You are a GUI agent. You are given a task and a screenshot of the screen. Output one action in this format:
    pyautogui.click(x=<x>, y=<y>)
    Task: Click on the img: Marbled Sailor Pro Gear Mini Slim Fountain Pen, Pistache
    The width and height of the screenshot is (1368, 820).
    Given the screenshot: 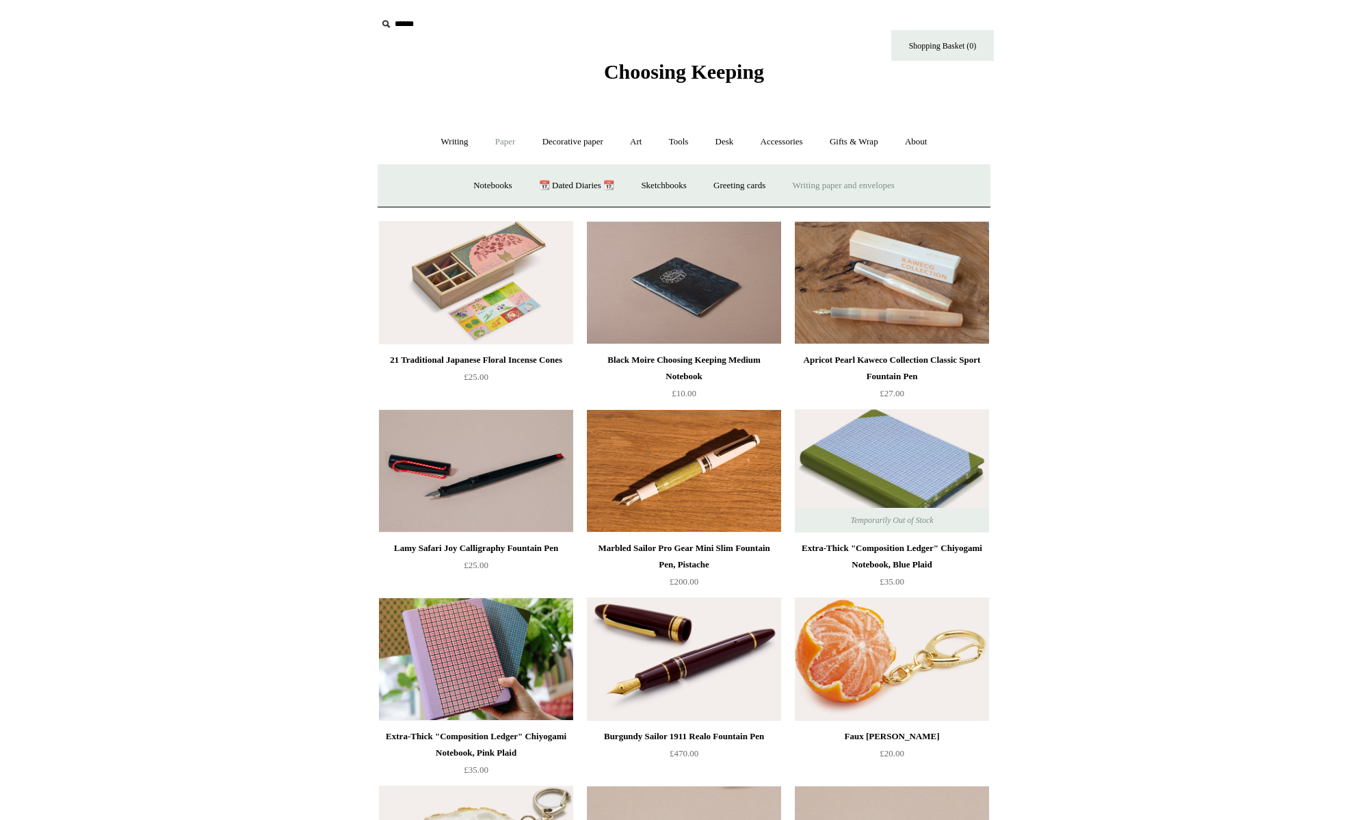 What is the action you would take?
    pyautogui.click(x=684, y=471)
    